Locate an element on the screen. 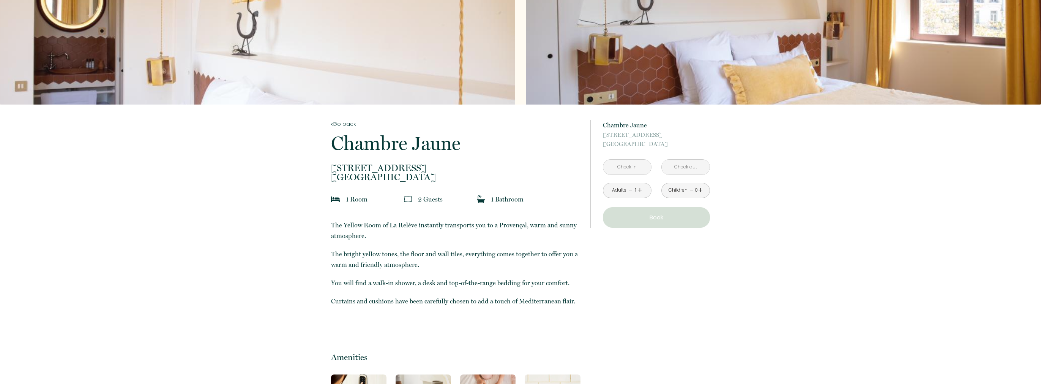 This screenshot has height=384, width=1041. input: Check in is located at coordinates (627, 167).